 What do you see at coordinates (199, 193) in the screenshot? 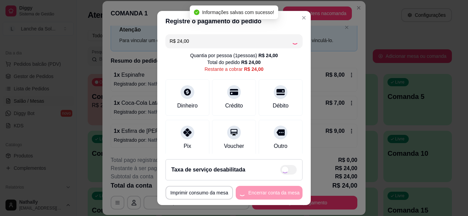
I see `button: Imprimir consumo da mesa` at bounding box center [199, 193].